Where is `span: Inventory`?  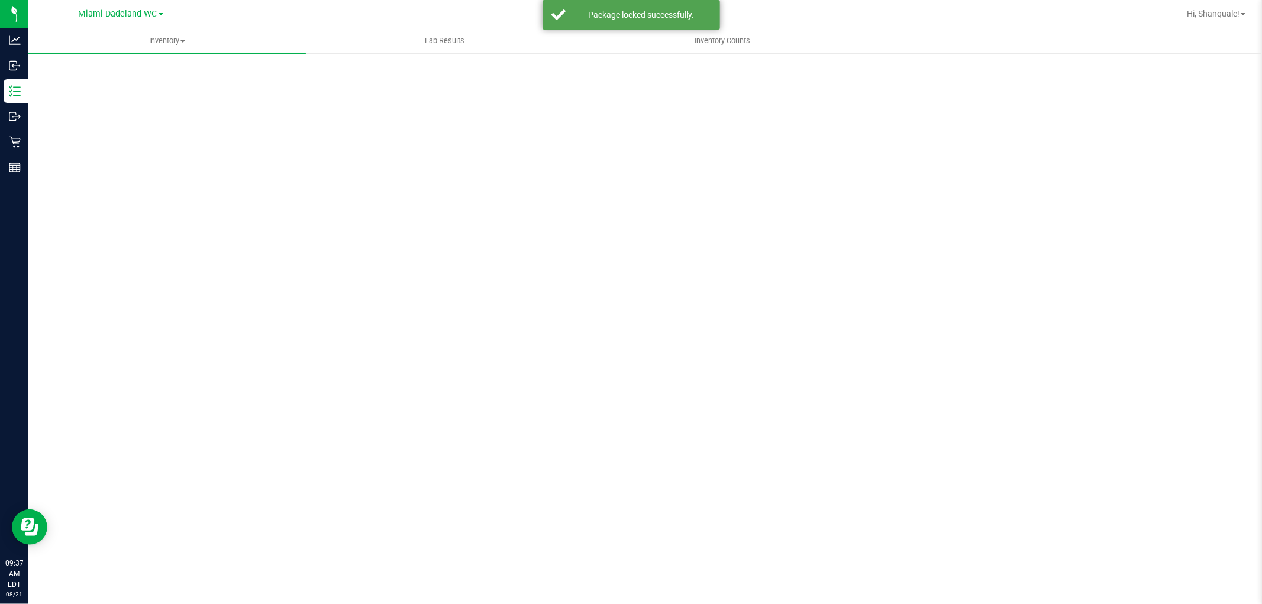 span: Inventory is located at coordinates (167, 41).